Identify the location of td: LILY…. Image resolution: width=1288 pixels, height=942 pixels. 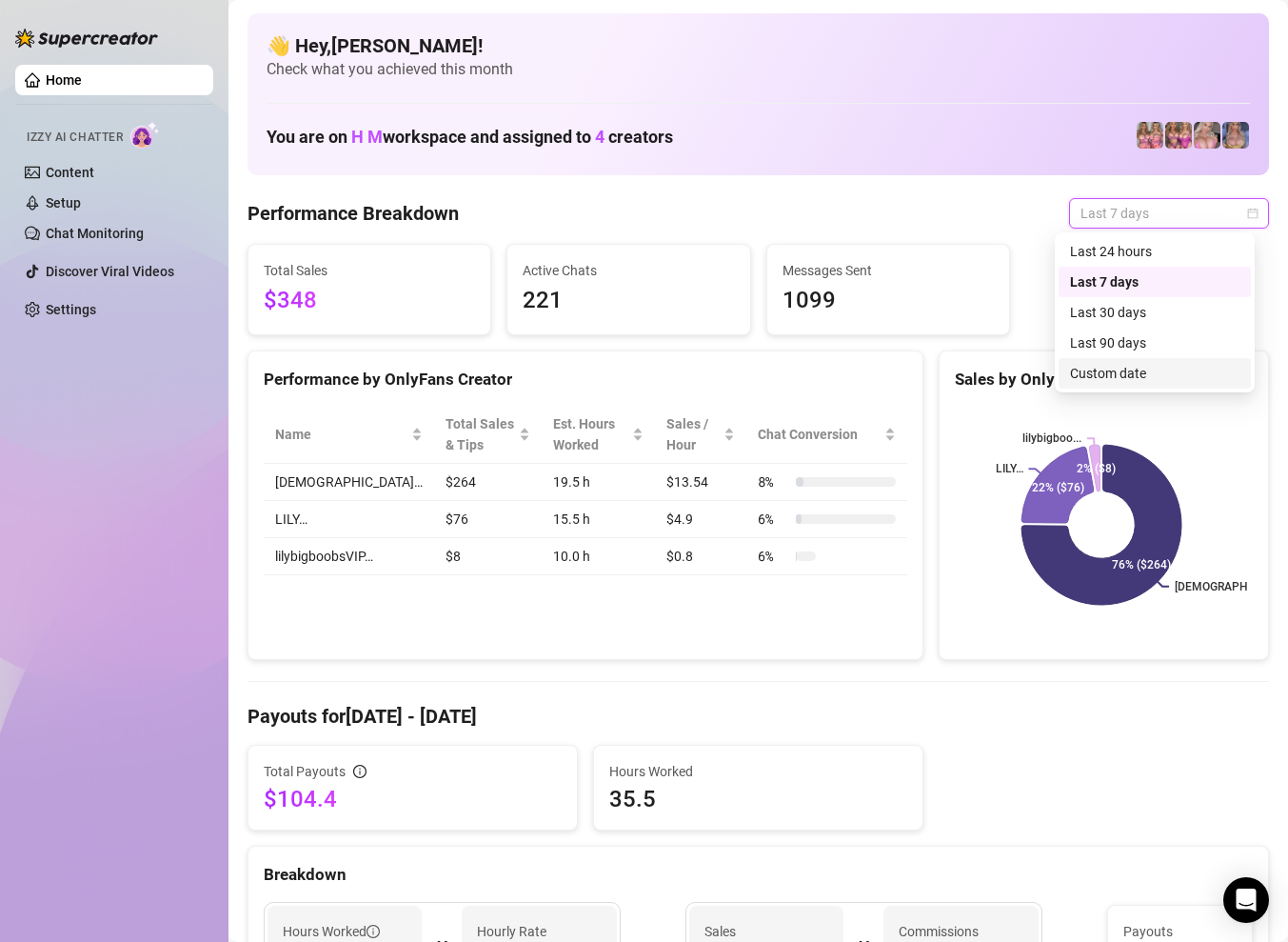
(348, 519).